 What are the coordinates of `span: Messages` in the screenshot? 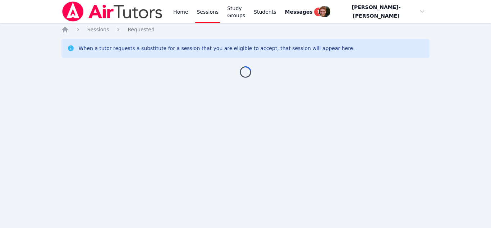 It's located at (299, 12).